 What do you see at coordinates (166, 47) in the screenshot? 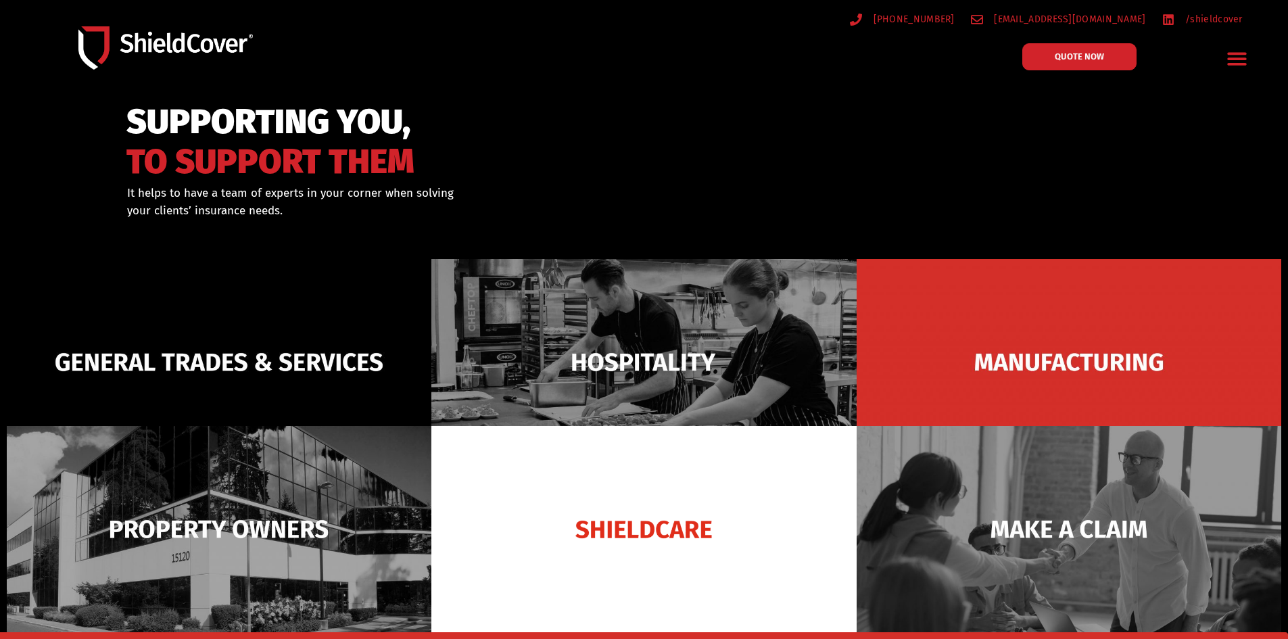
I see `img: Shield-Cover-Underwriting-Australia-logo-full` at bounding box center [166, 47].